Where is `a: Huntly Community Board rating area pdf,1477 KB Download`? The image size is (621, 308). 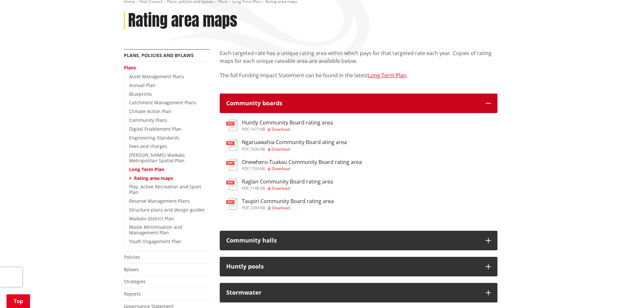 a: Huntly Community Board rating area pdf,1477 KB Download is located at coordinates (279, 126).